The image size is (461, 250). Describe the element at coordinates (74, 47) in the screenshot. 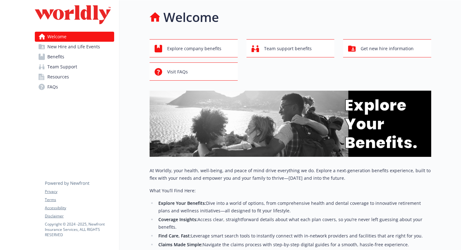

I see `span: New Hire and Life Events` at that location.